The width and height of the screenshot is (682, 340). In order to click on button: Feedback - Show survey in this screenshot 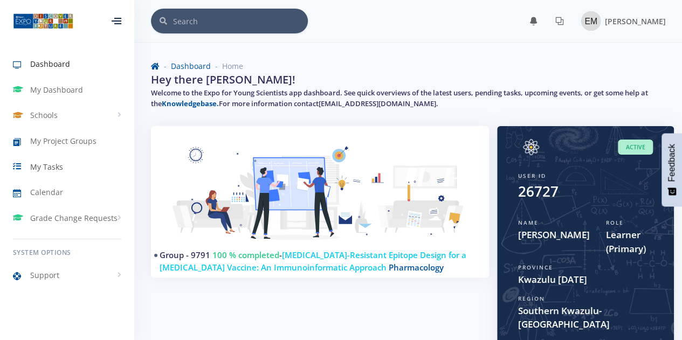, I will do `click(671, 170)`.